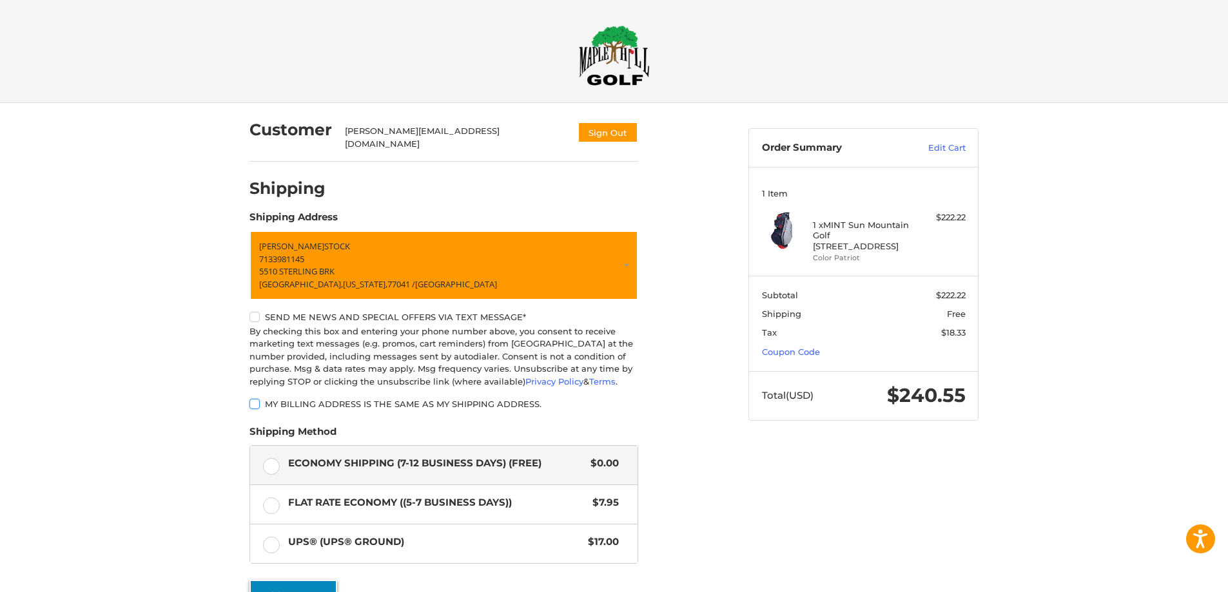 The width and height of the screenshot is (1228, 592). I want to click on span: 5510 STERLING BRK, so click(296, 271).